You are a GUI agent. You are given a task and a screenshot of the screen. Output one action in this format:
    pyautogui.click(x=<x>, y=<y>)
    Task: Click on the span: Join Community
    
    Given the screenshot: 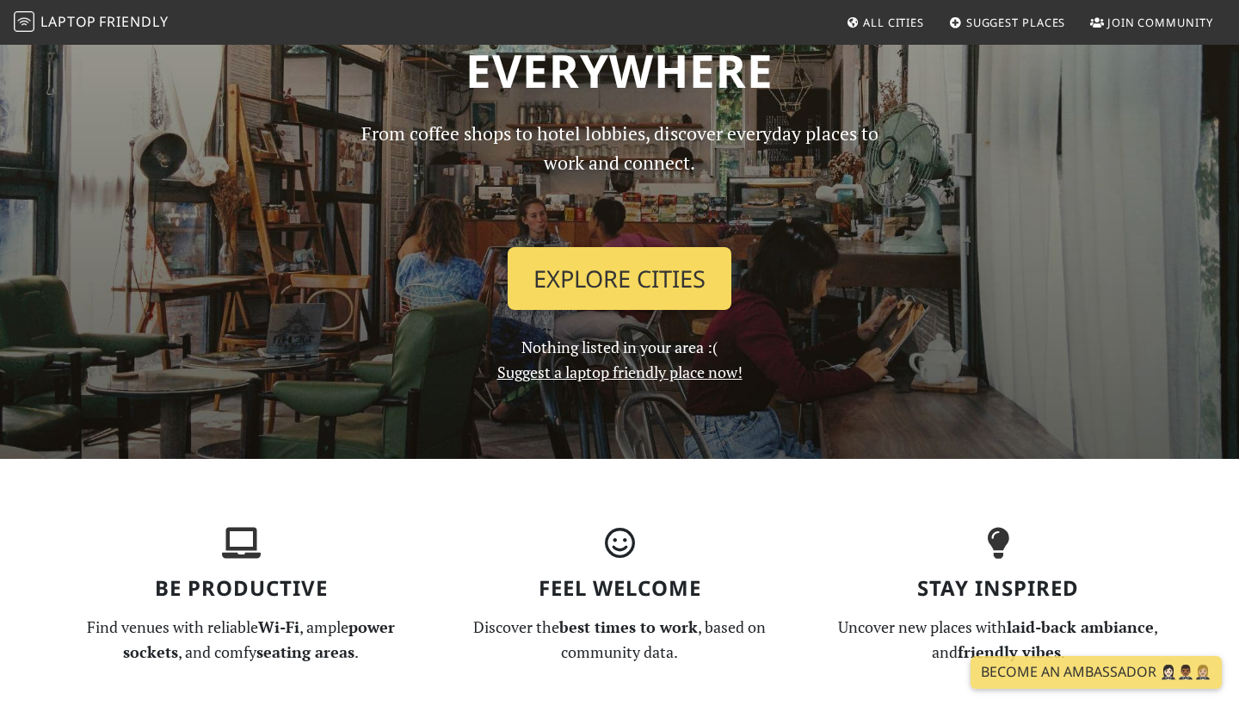 What is the action you would take?
    pyautogui.click(x=1160, y=22)
    